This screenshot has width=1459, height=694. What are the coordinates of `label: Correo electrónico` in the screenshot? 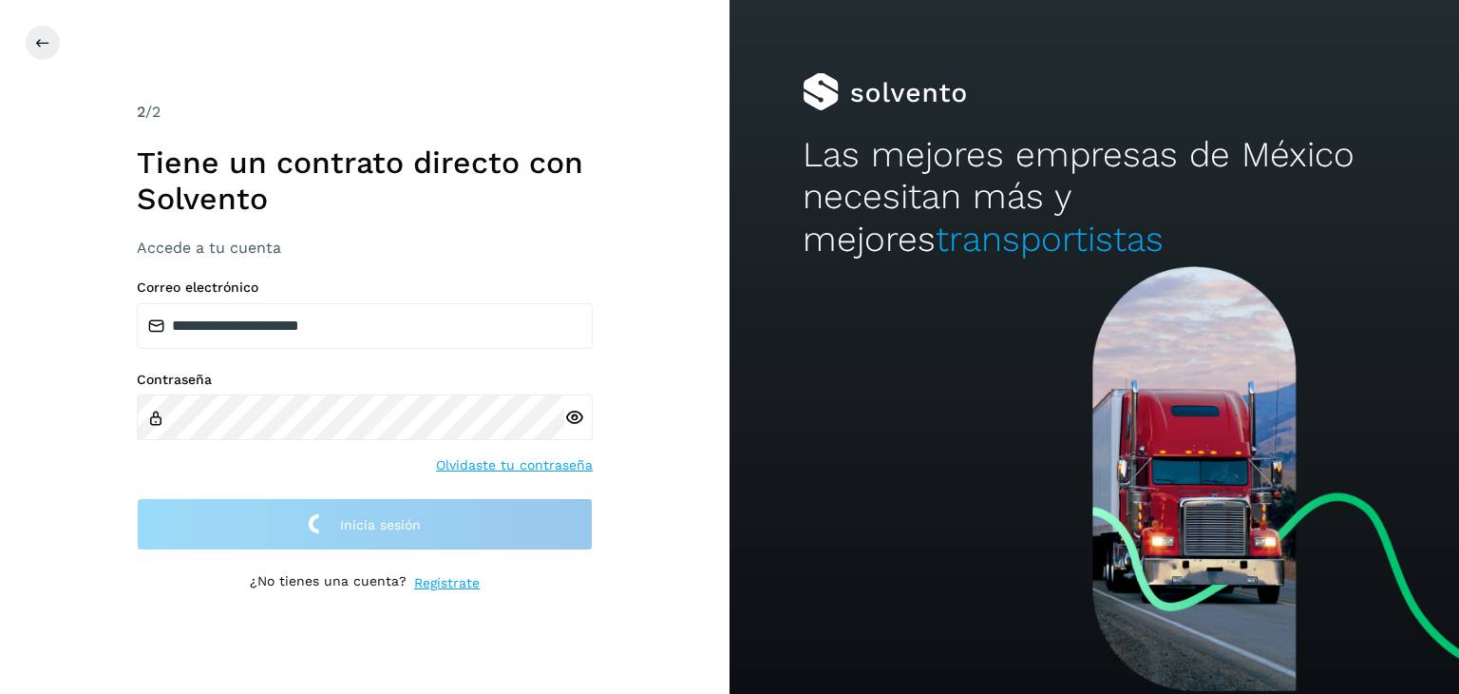 It's located at (365, 287).